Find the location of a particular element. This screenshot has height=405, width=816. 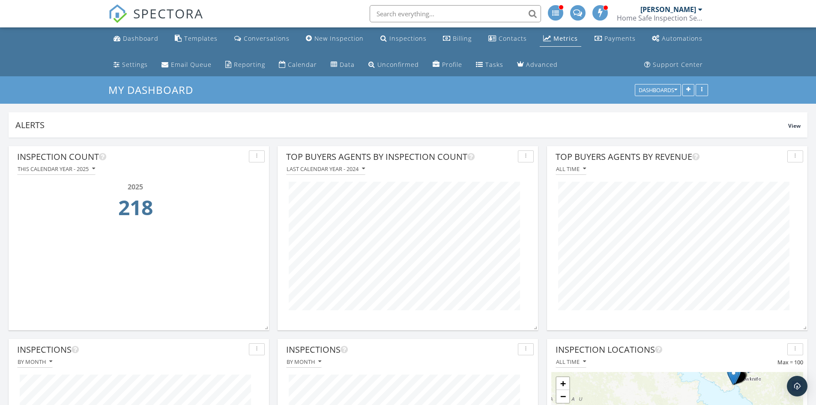

div: Home Safe Inspection Services is located at coordinates (660, 18).